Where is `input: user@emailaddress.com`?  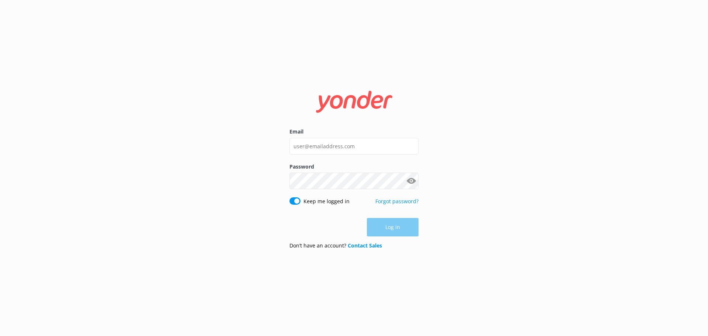 input: user@emailaddress.com is located at coordinates (354, 146).